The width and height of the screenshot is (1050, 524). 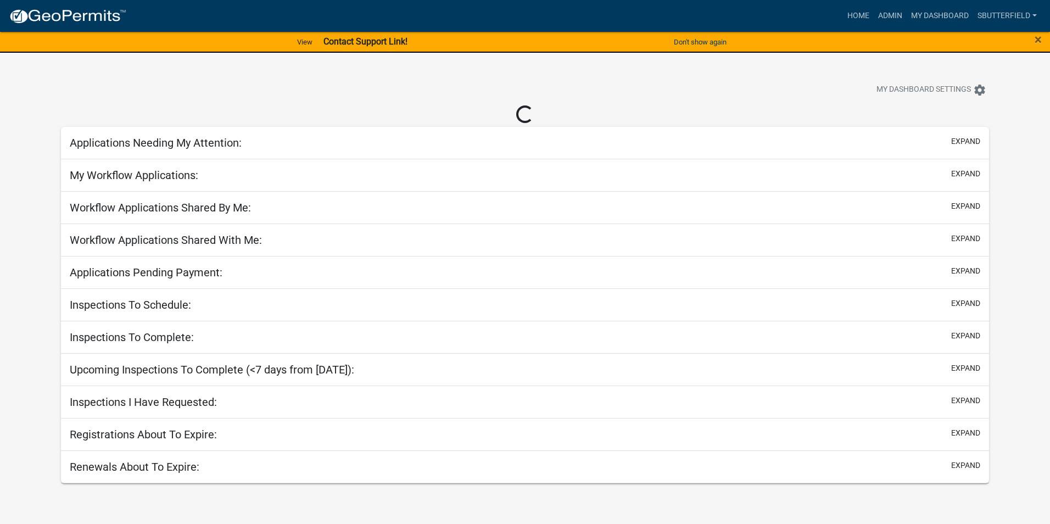 I want to click on h5: Workflow Applications Shared By Me:, so click(x=160, y=207).